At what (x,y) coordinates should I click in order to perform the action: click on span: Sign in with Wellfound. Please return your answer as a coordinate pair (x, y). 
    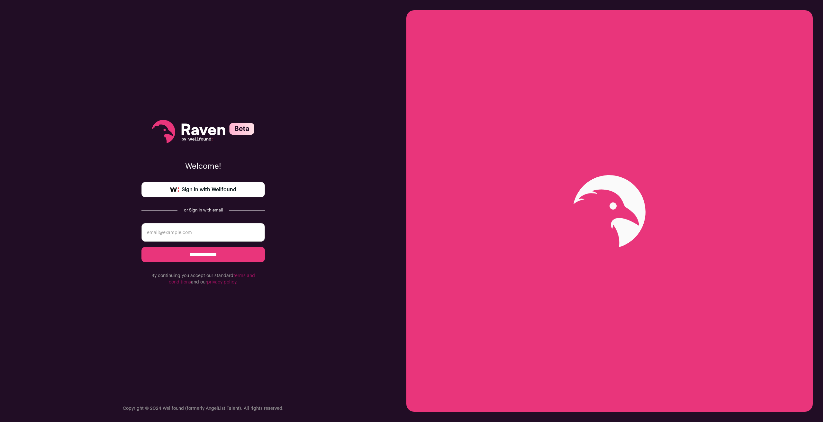
    Looking at the image, I should click on (209, 190).